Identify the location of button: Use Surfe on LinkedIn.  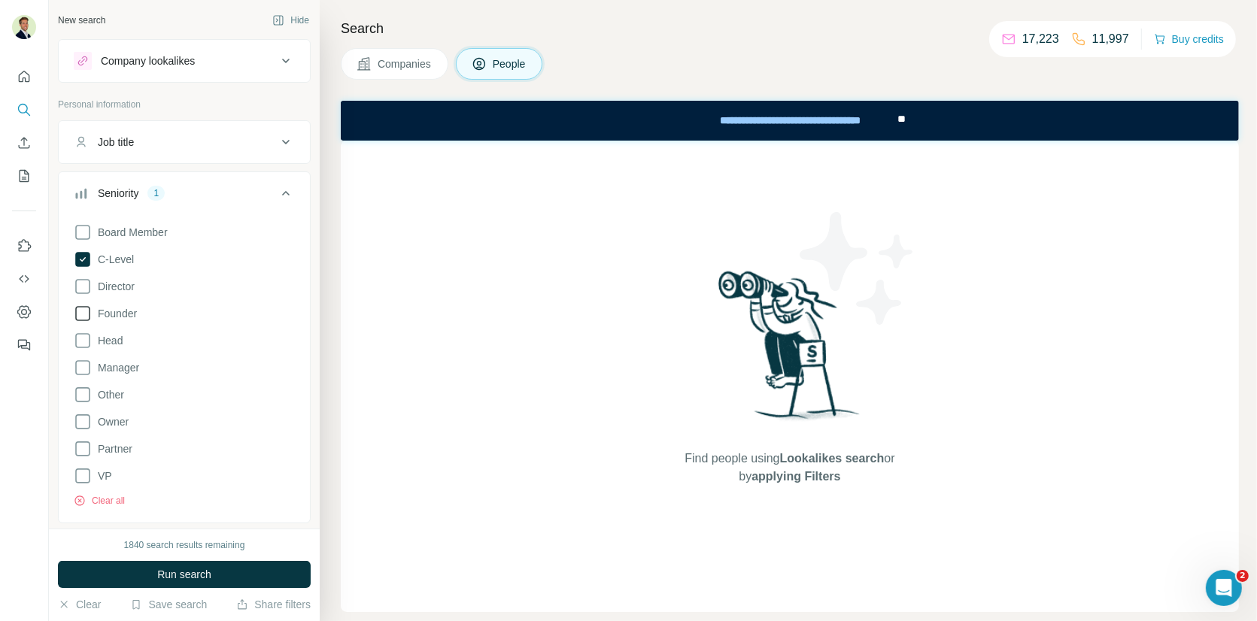
(24, 246).